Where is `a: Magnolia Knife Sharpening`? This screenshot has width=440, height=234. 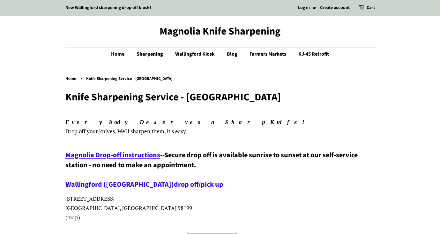
a: Magnolia Knife Sharpening is located at coordinates (220, 31).